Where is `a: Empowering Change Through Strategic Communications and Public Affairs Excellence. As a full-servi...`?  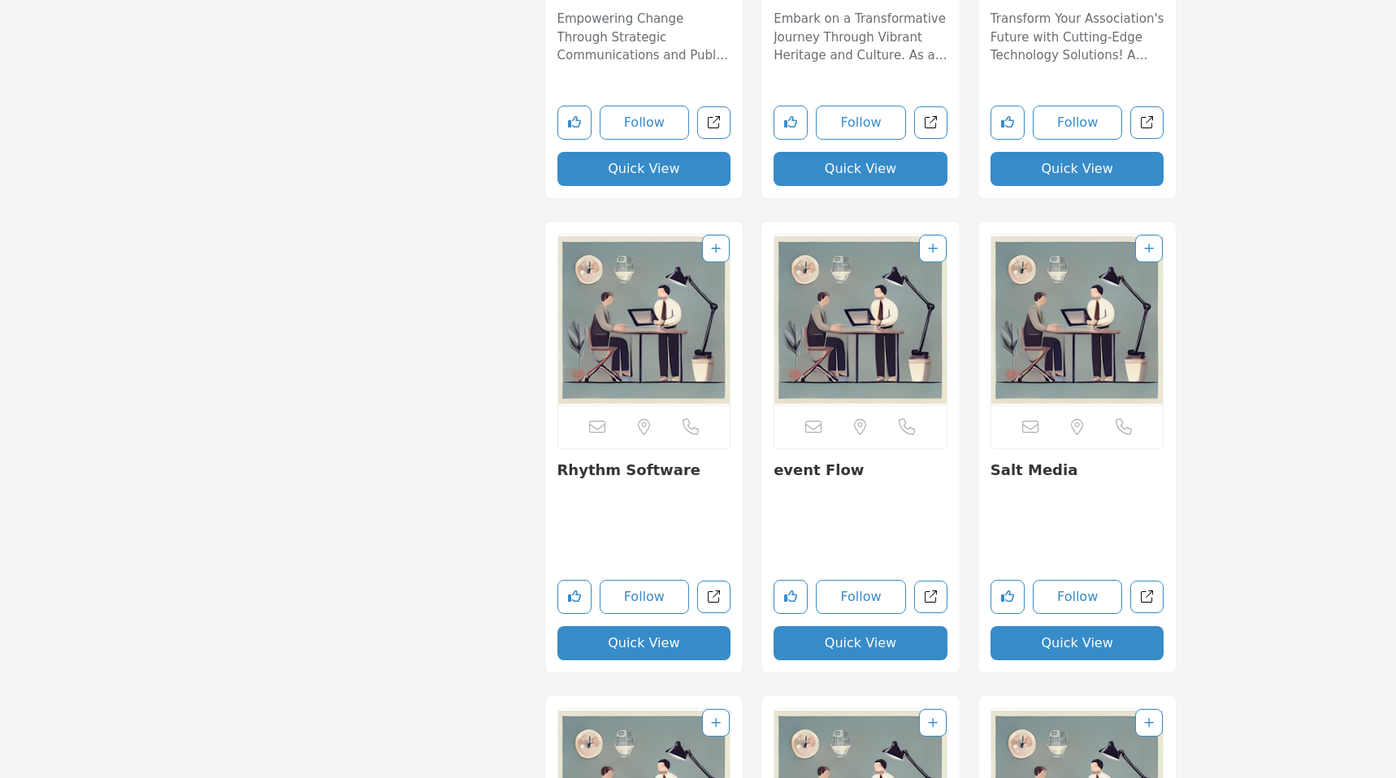 a: Empowering Change Through Strategic Communications and Public Affairs Excellence. As a full-servi... is located at coordinates (644, 35).